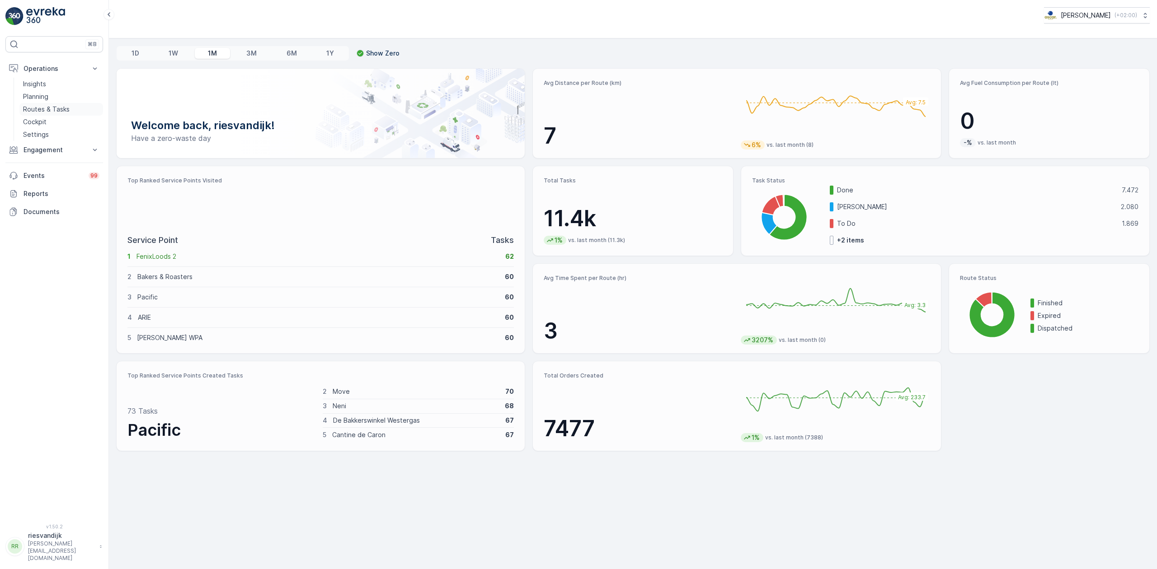 The height and width of the screenshot is (569, 1157). I want to click on div: RR, so click(15, 547).